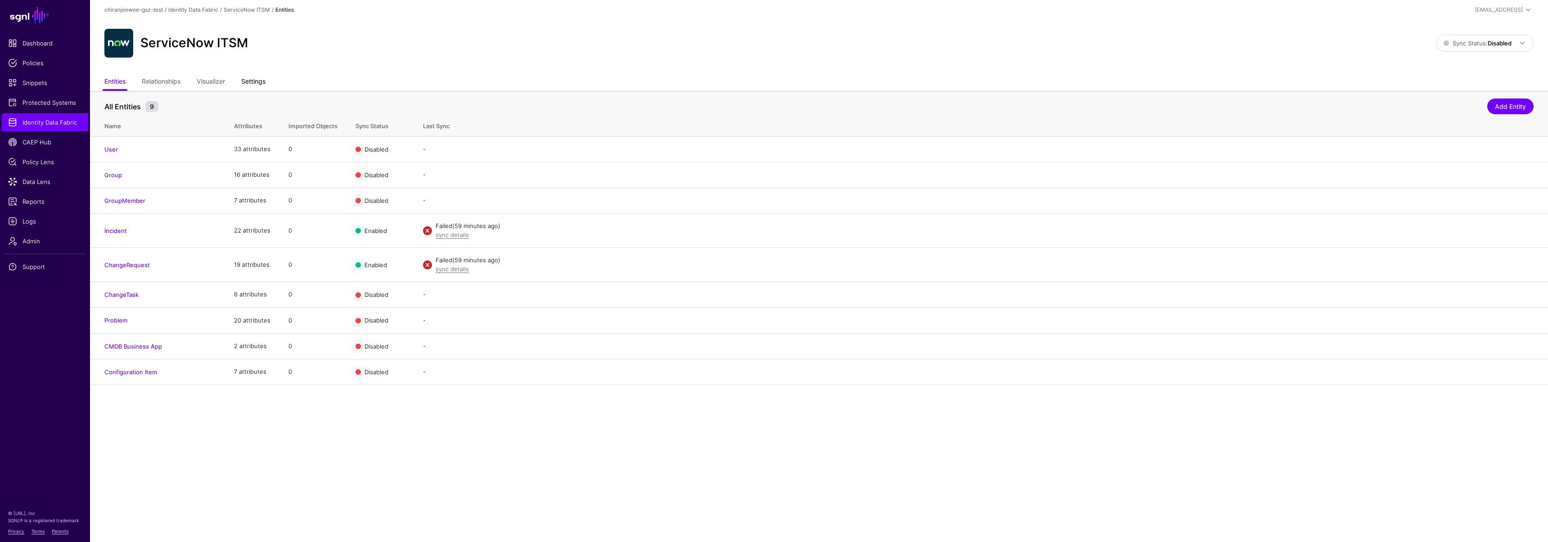 This screenshot has width=1548, height=542. What do you see at coordinates (45, 241) in the screenshot?
I see `span: Admin` at bounding box center [45, 241].